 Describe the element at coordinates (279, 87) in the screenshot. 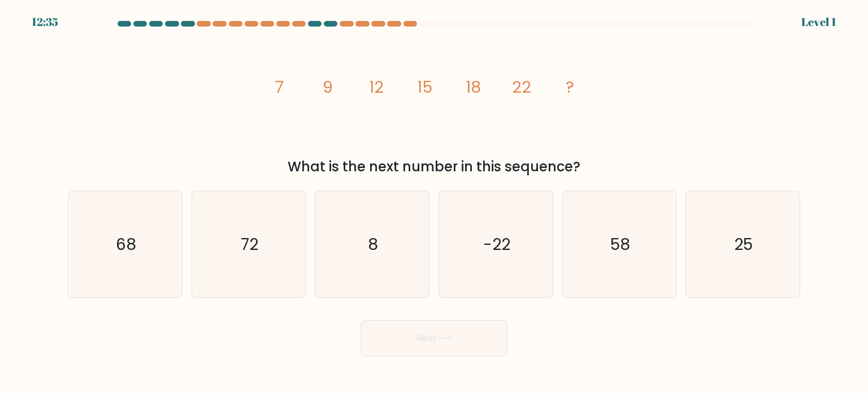

I see `tspan: 7` at that location.